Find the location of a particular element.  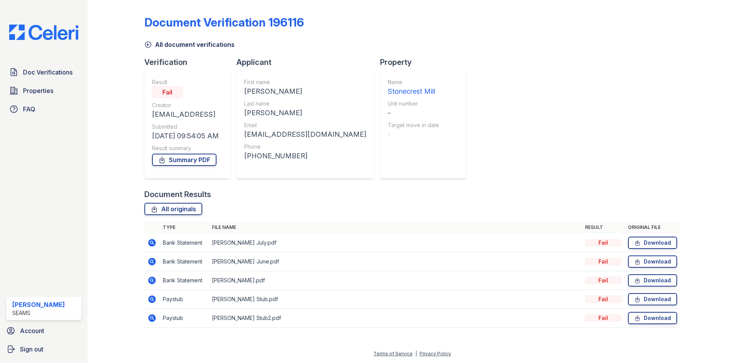

div: Phone is located at coordinates (305, 147).